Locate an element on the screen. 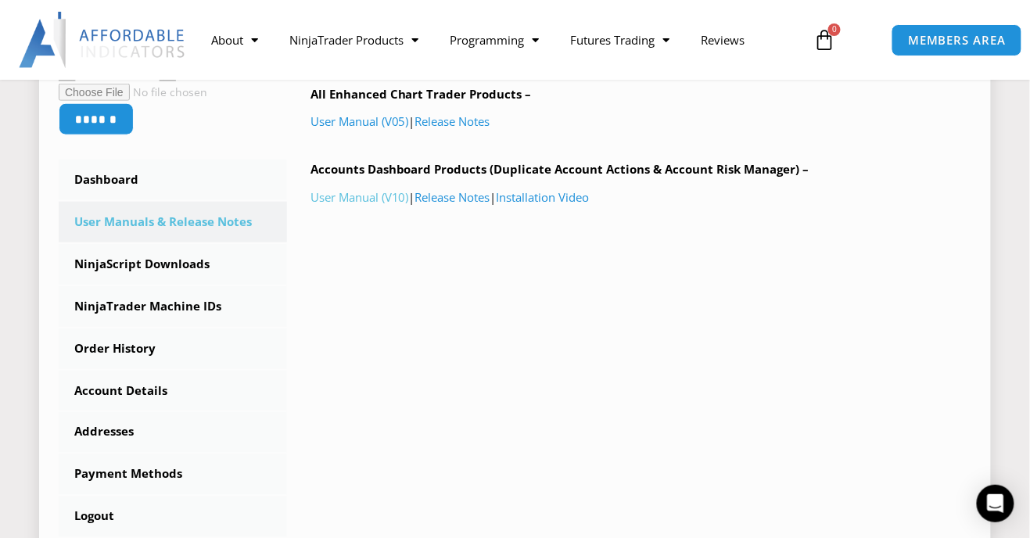 The height and width of the screenshot is (538, 1030). a: Addresses is located at coordinates (173, 433).